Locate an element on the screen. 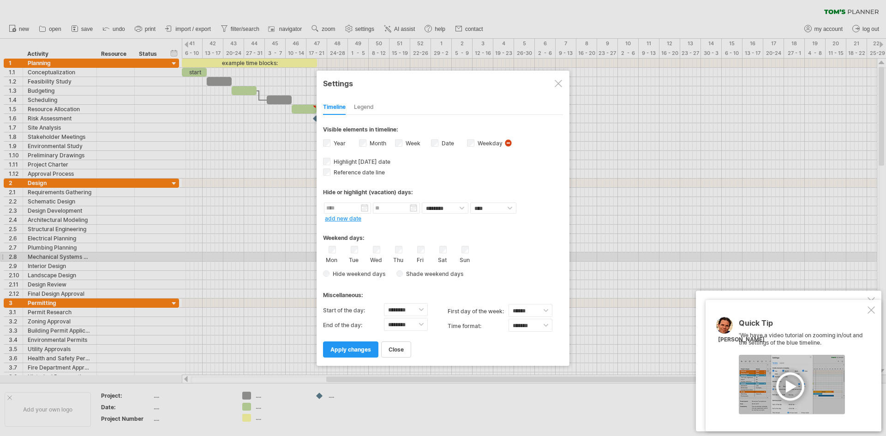 The image size is (886, 436). label: Sat is located at coordinates (442, 259).